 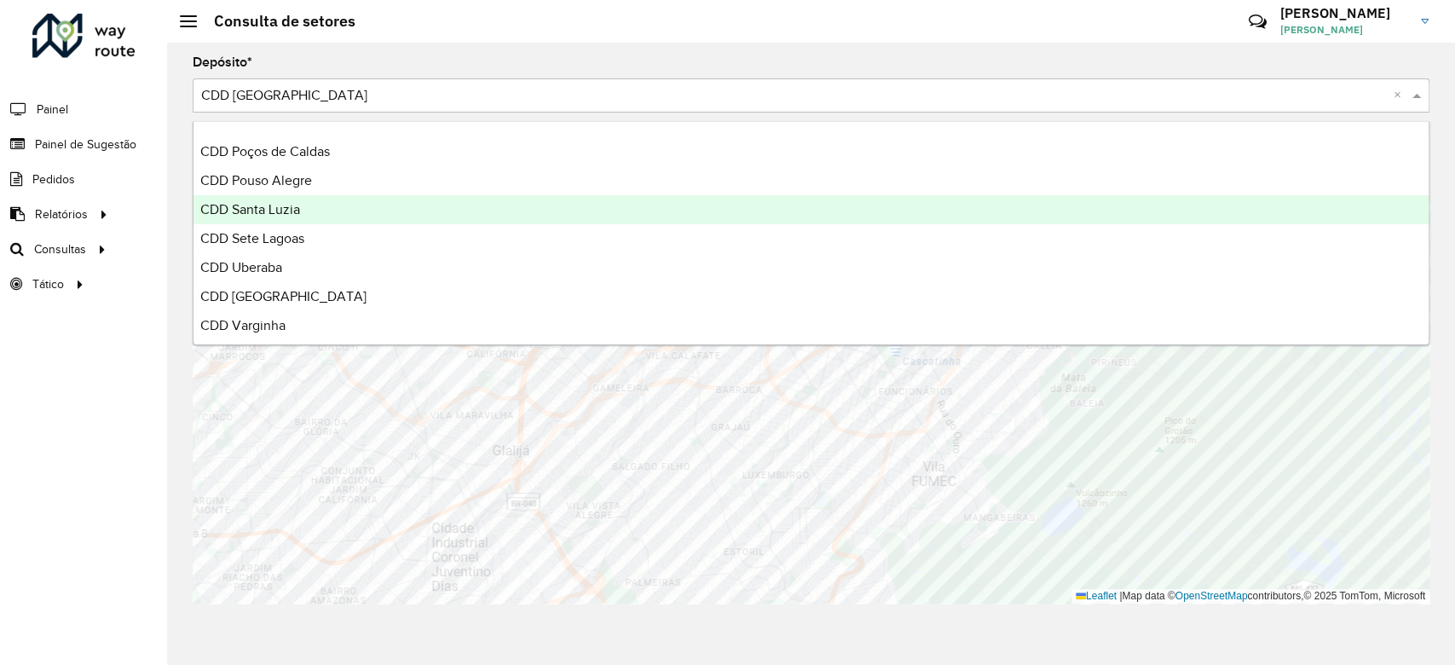 What do you see at coordinates (810, 233) in the screenshot?
I see `ng-dropdown-panel: Options list` at bounding box center [810, 233].